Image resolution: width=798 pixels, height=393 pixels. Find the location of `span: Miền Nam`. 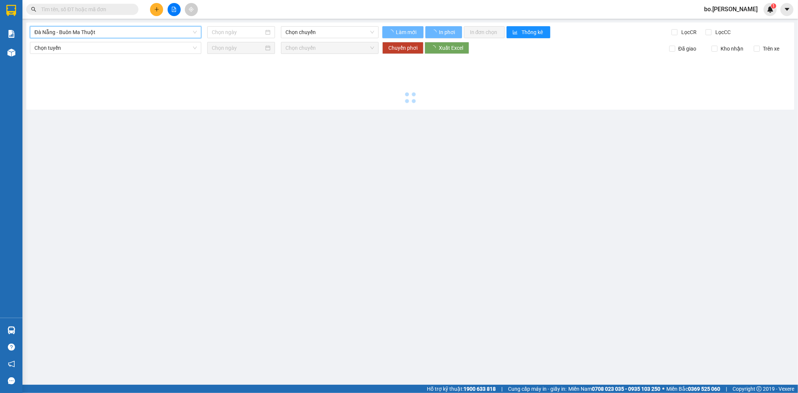

span: Miền Nam is located at coordinates (614, 389).